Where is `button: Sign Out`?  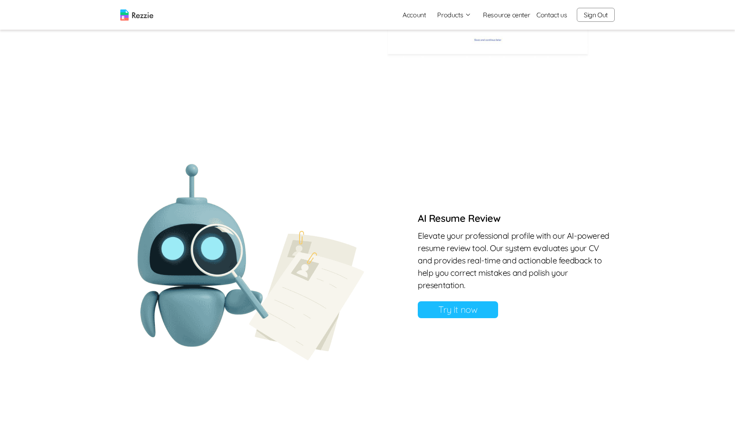 button: Sign Out is located at coordinates (595, 15).